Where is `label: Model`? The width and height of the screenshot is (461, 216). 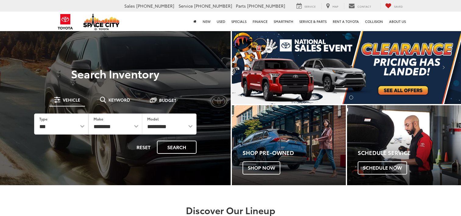
label: Model is located at coordinates (153, 119).